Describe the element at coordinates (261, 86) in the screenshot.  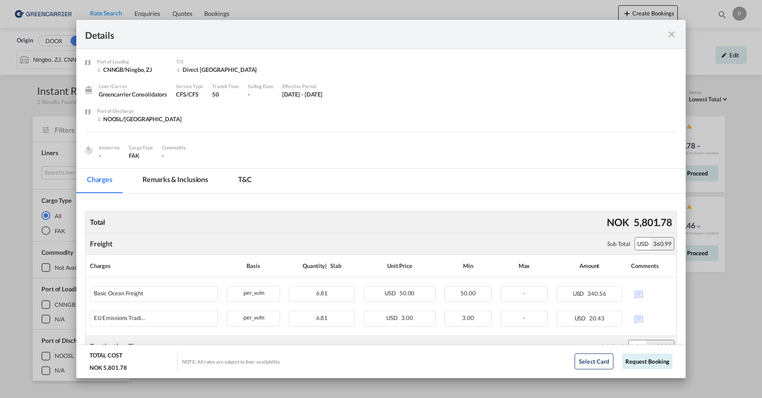
I see `div: Sailing Date` at that location.